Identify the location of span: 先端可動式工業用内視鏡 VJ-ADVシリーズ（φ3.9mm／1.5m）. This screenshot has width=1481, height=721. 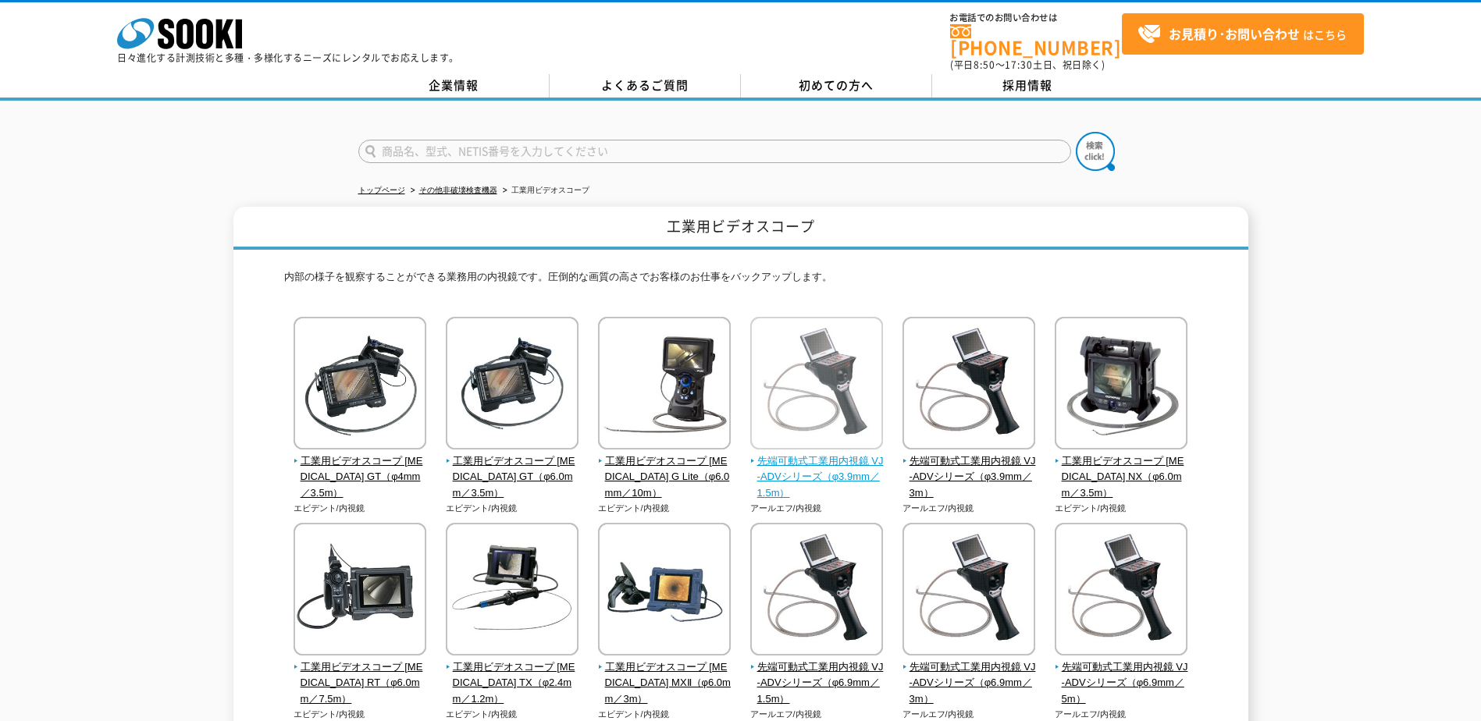
(817, 478).